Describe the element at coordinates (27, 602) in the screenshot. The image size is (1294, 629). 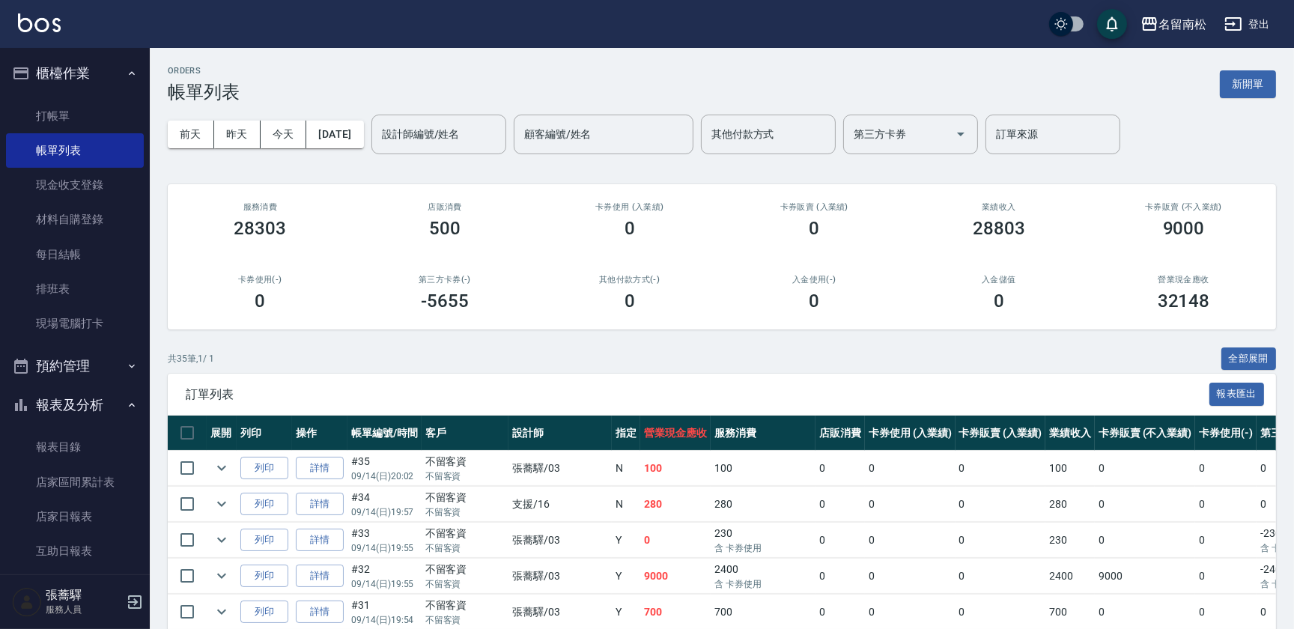
I see `img: Person` at that location.